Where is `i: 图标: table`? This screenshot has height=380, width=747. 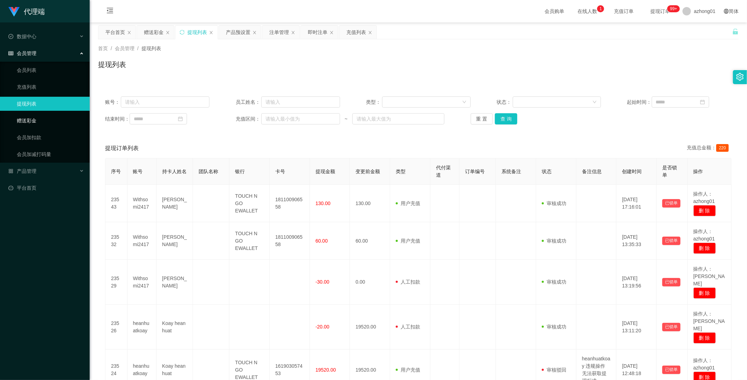
i: 图标: table is located at coordinates (11, 53).